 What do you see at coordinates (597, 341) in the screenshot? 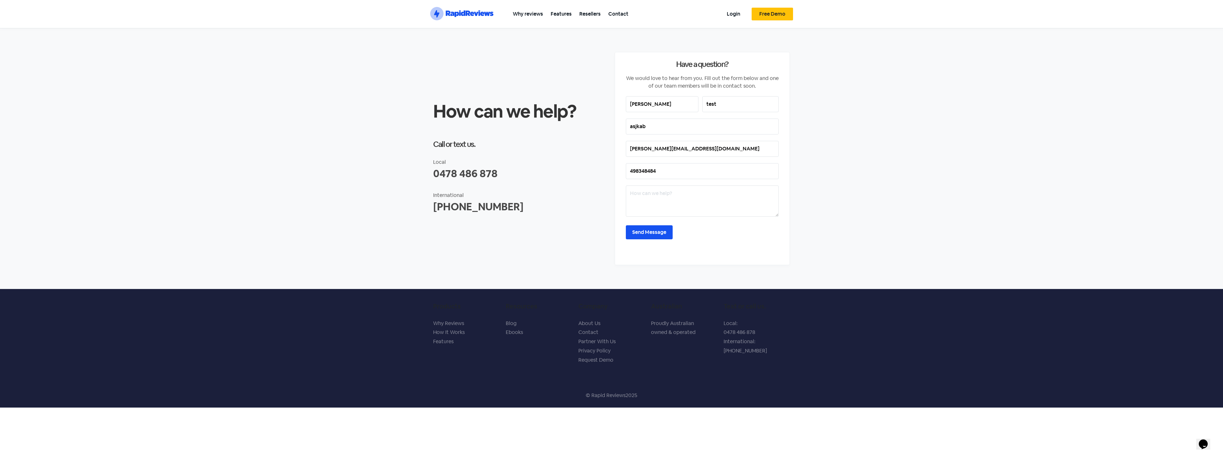
I see `a: Partner With Us` at bounding box center [597, 341].